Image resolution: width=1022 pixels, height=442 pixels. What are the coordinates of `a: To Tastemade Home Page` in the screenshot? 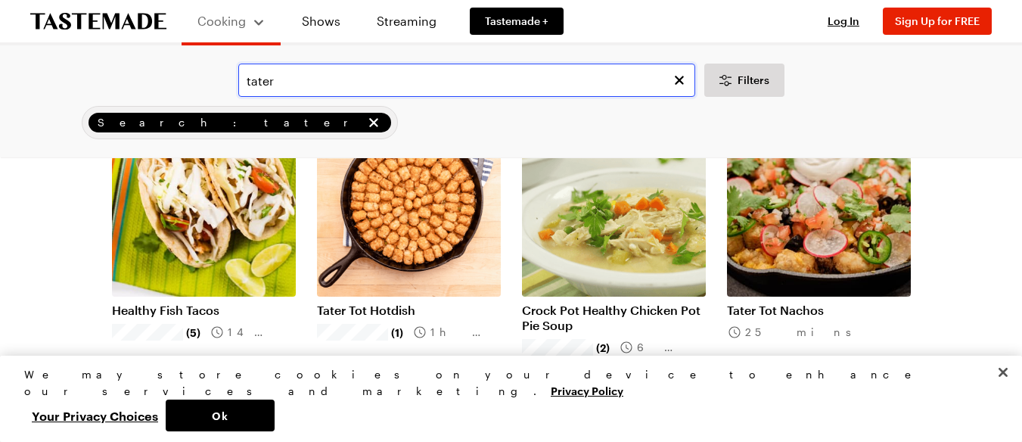 It's located at (98, 21).